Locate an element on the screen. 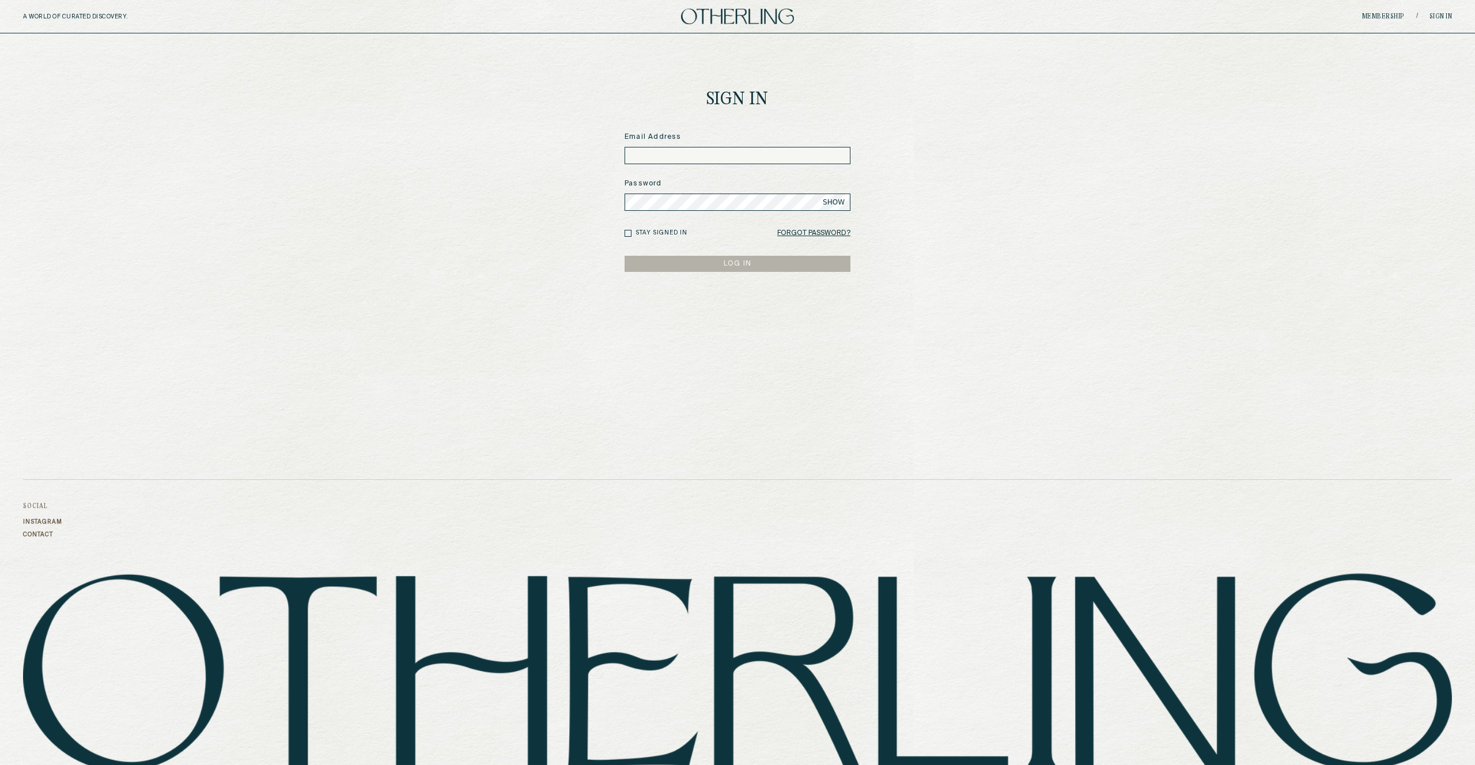 Image resolution: width=1475 pixels, height=765 pixels. h3: Social is located at coordinates (43, 507).